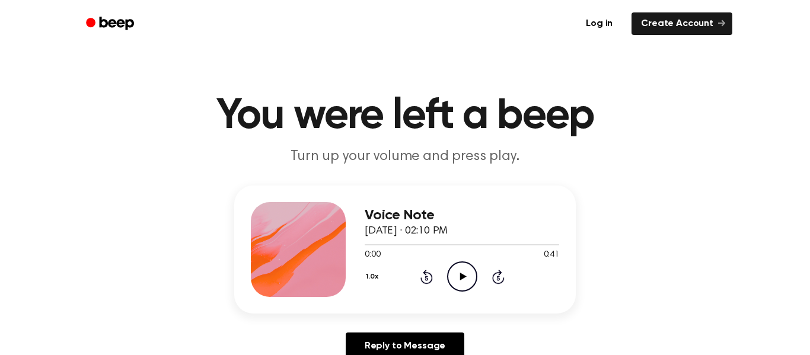 This screenshot has height=355, width=810. I want to click on h1: You were left a beep, so click(405, 116).